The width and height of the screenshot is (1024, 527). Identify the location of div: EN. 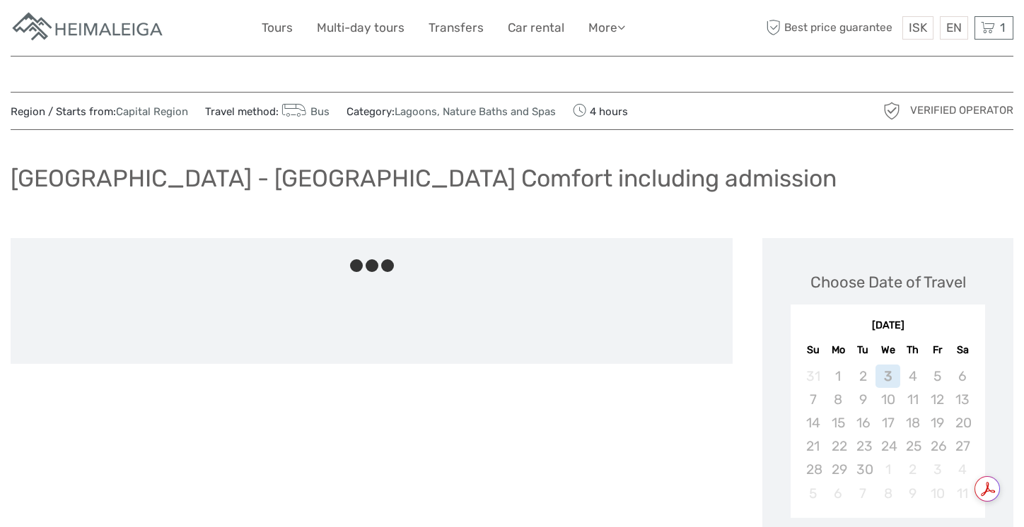
(954, 28).